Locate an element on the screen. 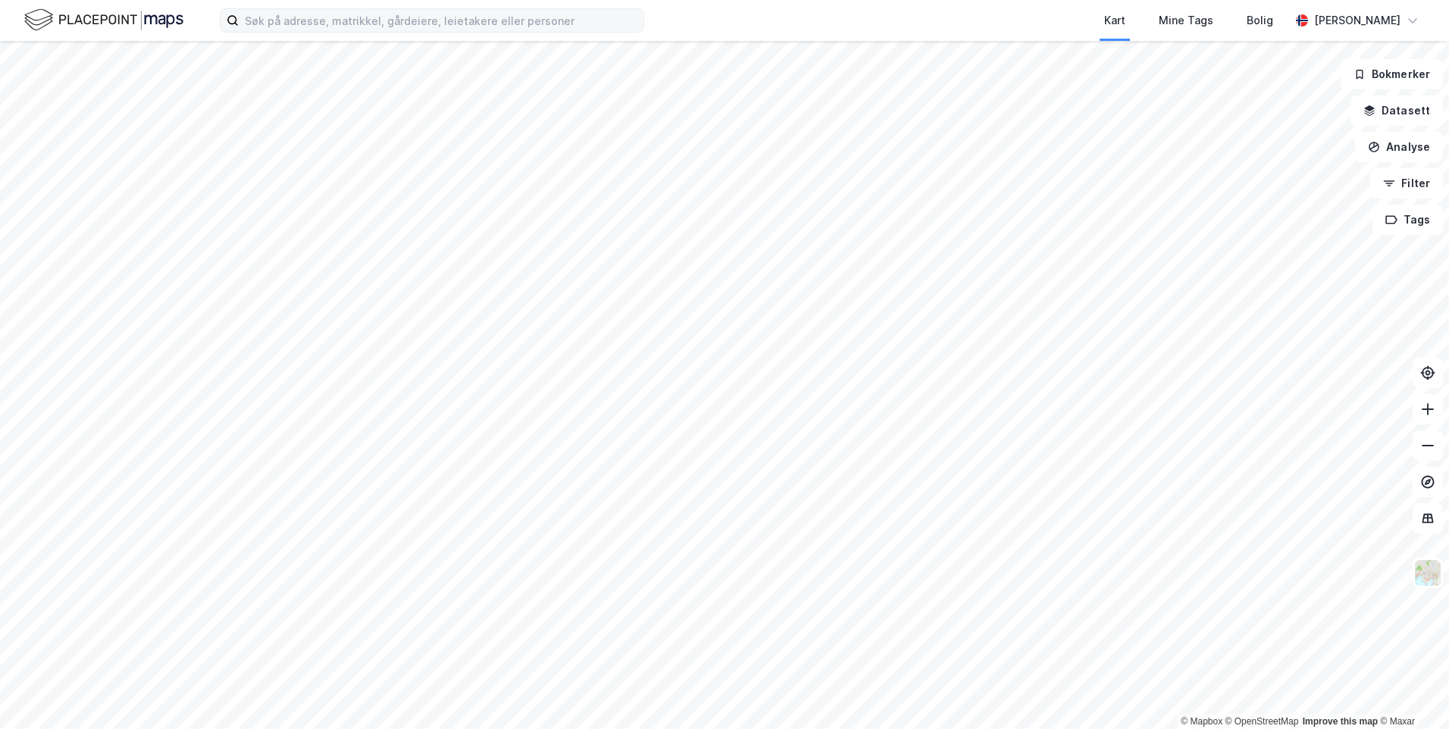 Image resolution: width=1449 pixels, height=729 pixels. div: Kontrollprogram for chat is located at coordinates (1411, 693).